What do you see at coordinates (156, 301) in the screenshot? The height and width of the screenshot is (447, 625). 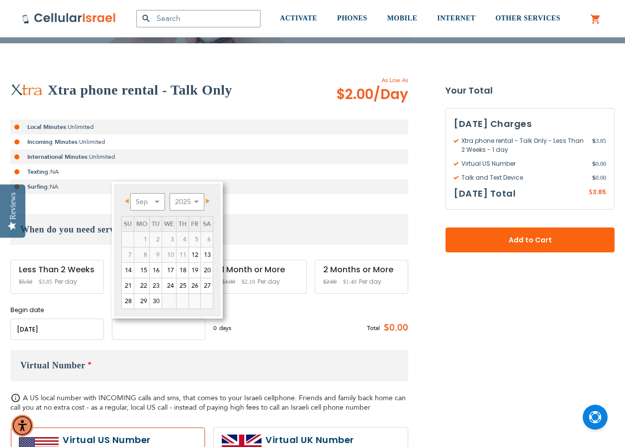 I see `a: 30` at bounding box center [156, 301].